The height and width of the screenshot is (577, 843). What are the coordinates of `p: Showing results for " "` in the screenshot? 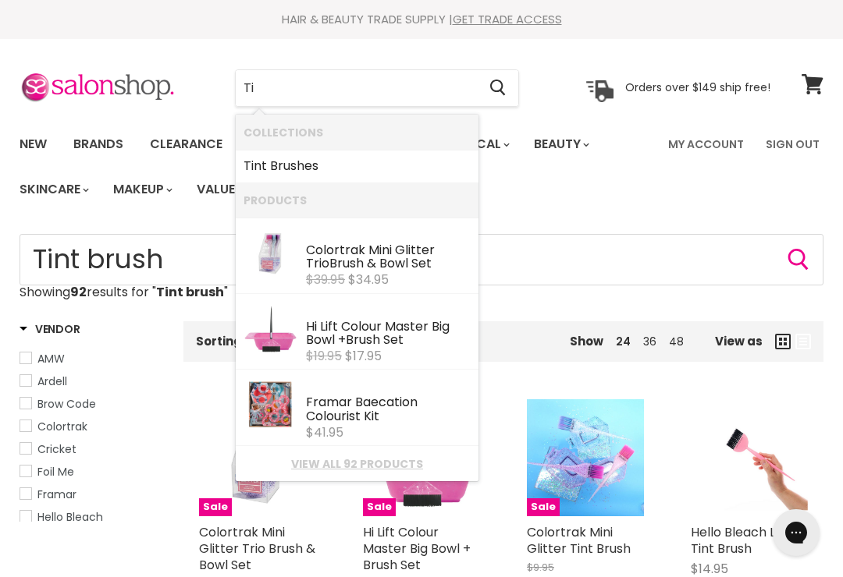 It's located at (421, 293).